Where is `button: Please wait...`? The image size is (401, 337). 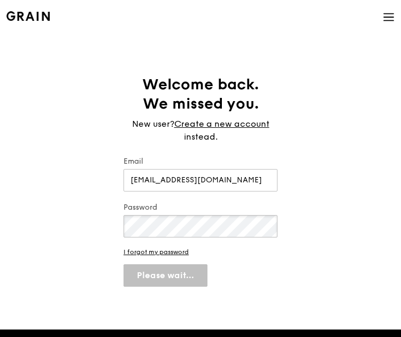
button: Please wait... is located at coordinates (165, 275).